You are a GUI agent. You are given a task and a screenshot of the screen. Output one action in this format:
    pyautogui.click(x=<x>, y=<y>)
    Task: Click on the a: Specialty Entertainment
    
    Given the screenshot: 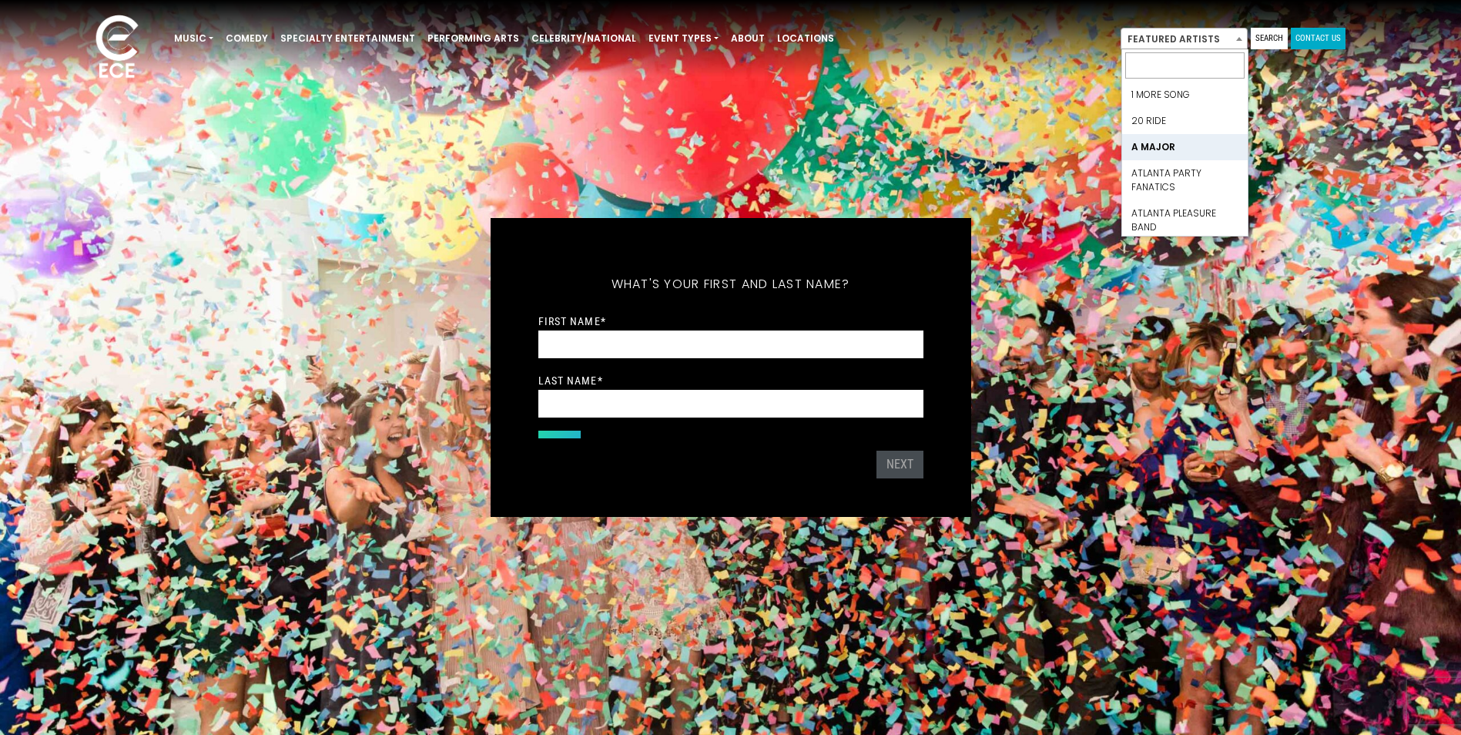 What is the action you would take?
    pyautogui.click(x=347, y=39)
    